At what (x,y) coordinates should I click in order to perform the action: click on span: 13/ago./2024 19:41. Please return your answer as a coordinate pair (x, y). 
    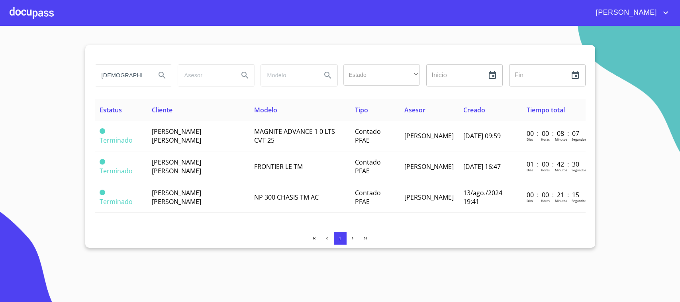
    Looking at the image, I should click on (483, 197).